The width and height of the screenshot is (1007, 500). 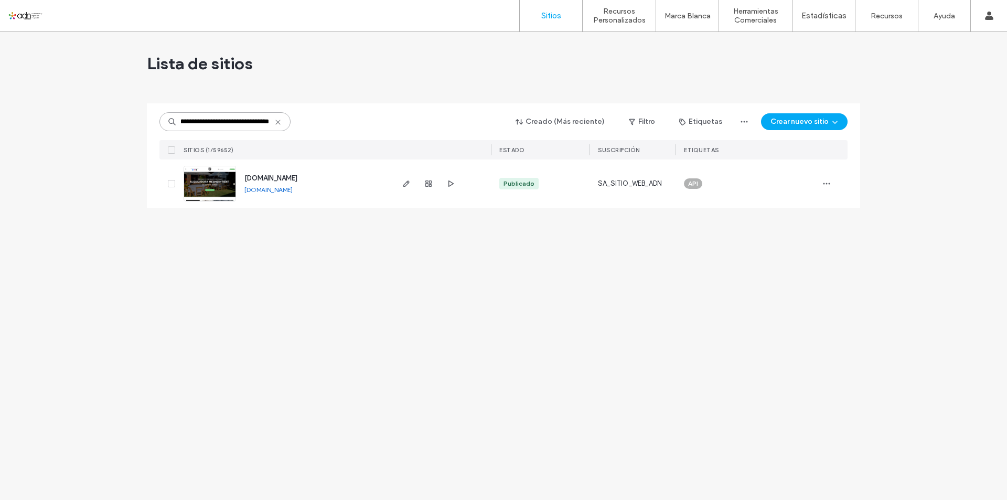 What do you see at coordinates (688, 16) in the screenshot?
I see `label: Marca Blanca` at bounding box center [688, 16].